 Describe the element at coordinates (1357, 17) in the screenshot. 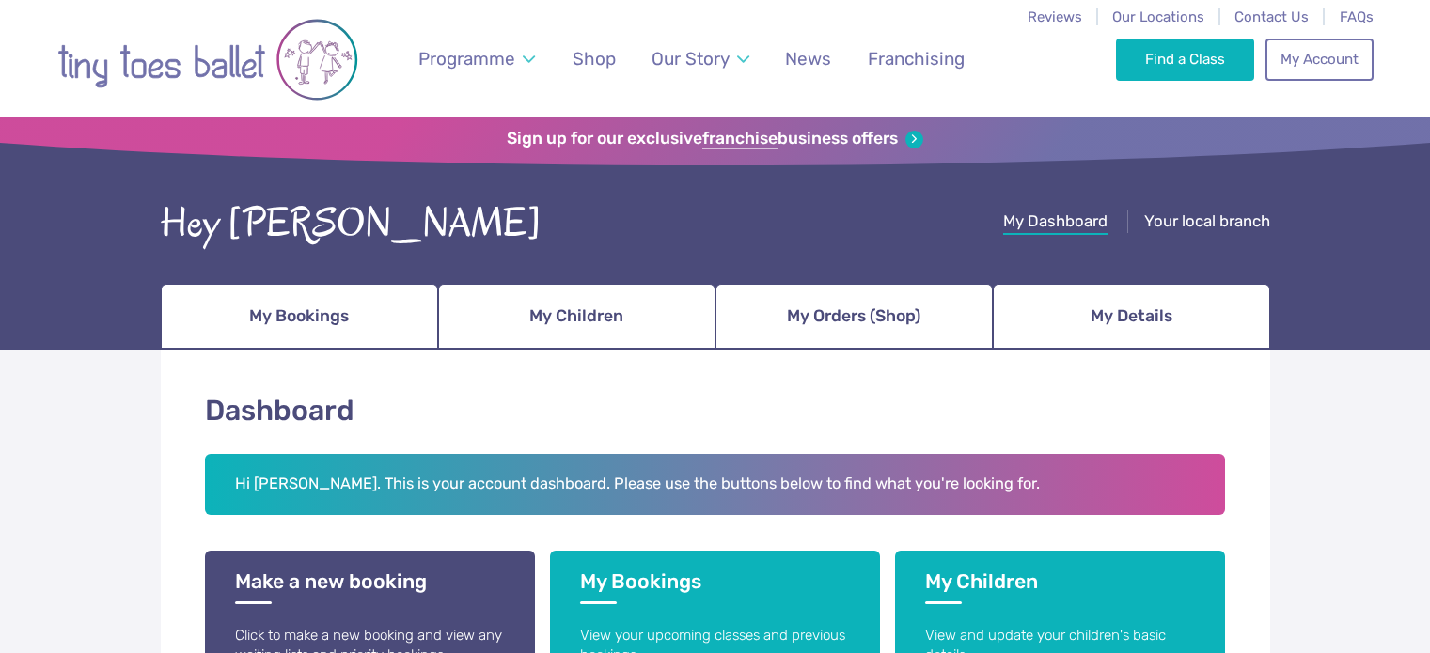

I see `span: FAQs` at that location.